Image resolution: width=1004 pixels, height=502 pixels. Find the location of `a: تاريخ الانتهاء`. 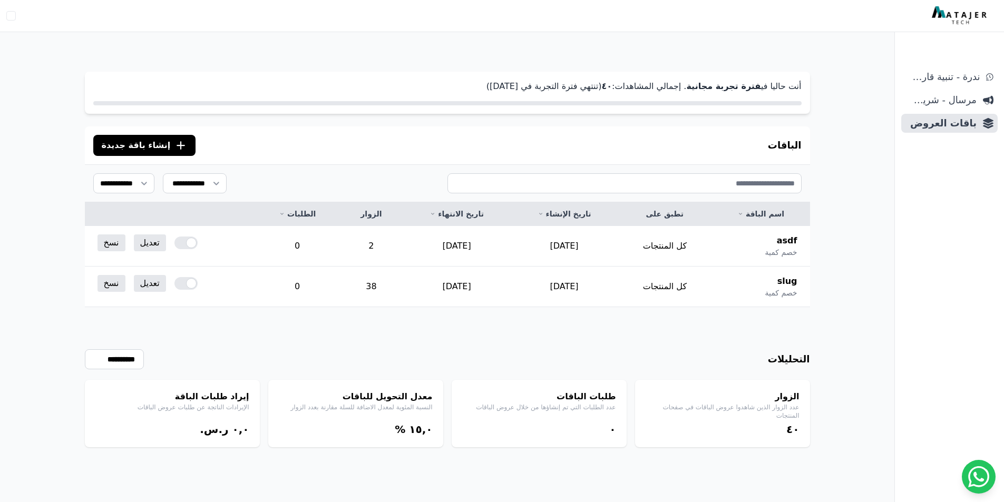

a: تاريخ الانتهاء is located at coordinates (456, 214).